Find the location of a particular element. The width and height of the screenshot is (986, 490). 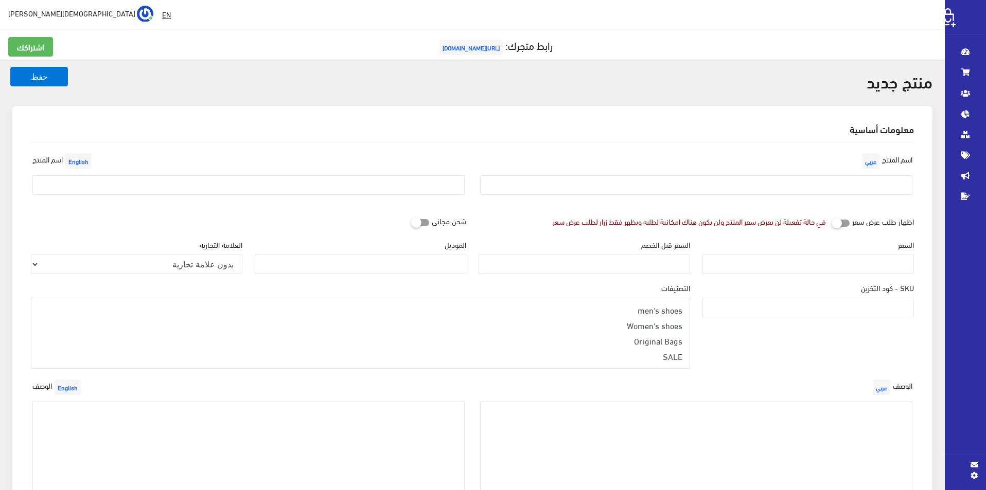

label: السعر قبل الخصم is located at coordinates (665, 245).